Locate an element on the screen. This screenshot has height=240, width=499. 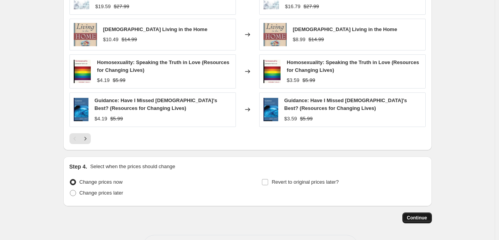
div: $16.79 is located at coordinates (293, 7).